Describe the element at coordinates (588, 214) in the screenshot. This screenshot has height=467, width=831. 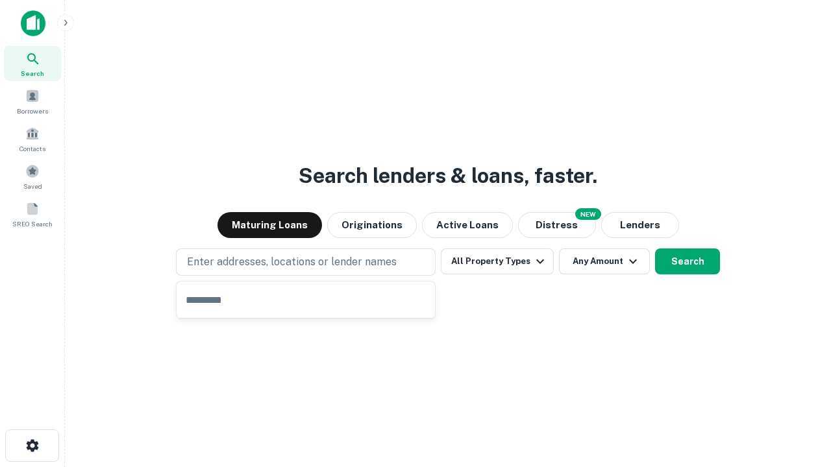
I see `div: NEW` at that location.